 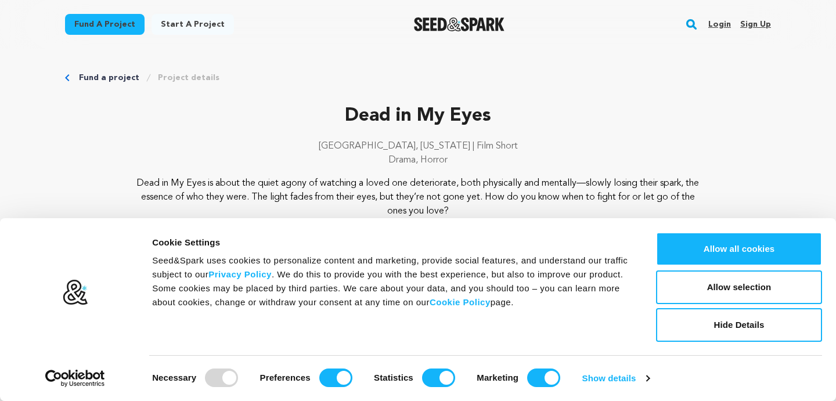 I want to click on a: Project details, so click(x=189, y=78).